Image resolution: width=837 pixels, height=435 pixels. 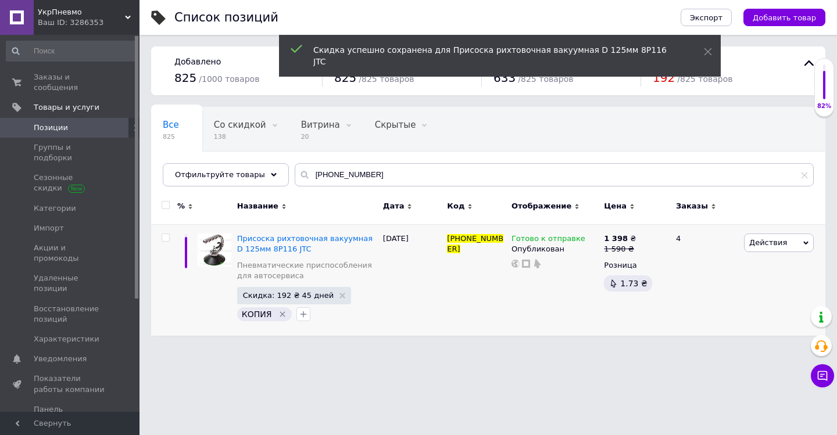 What do you see at coordinates (70, 284) in the screenshot?
I see `span: Удаленные позиции` at bounding box center [70, 284].